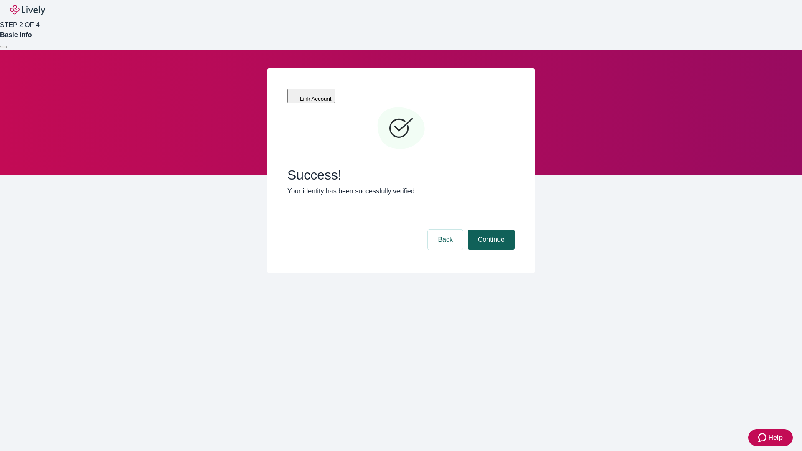  I want to click on p: Your identity has been successfully verified., so click(401, 191).